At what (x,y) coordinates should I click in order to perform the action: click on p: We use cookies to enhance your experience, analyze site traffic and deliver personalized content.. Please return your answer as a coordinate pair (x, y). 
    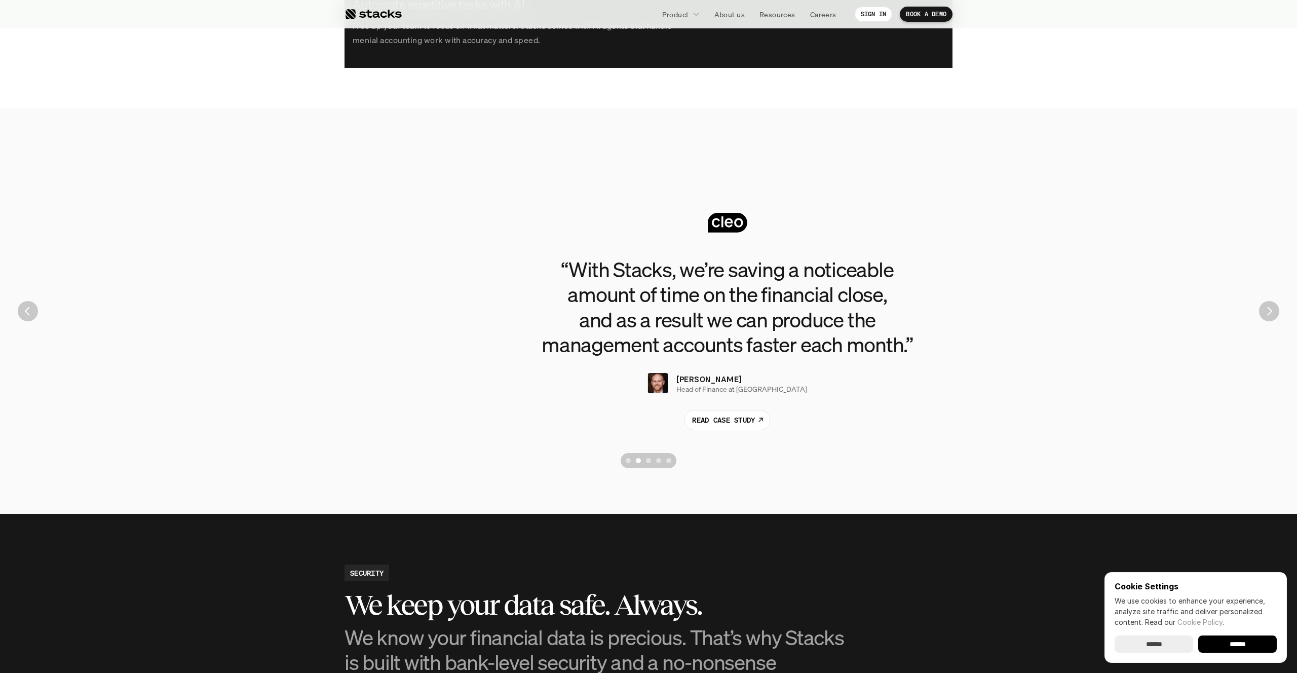
    Looking at the image, I should click on (1196, 611).